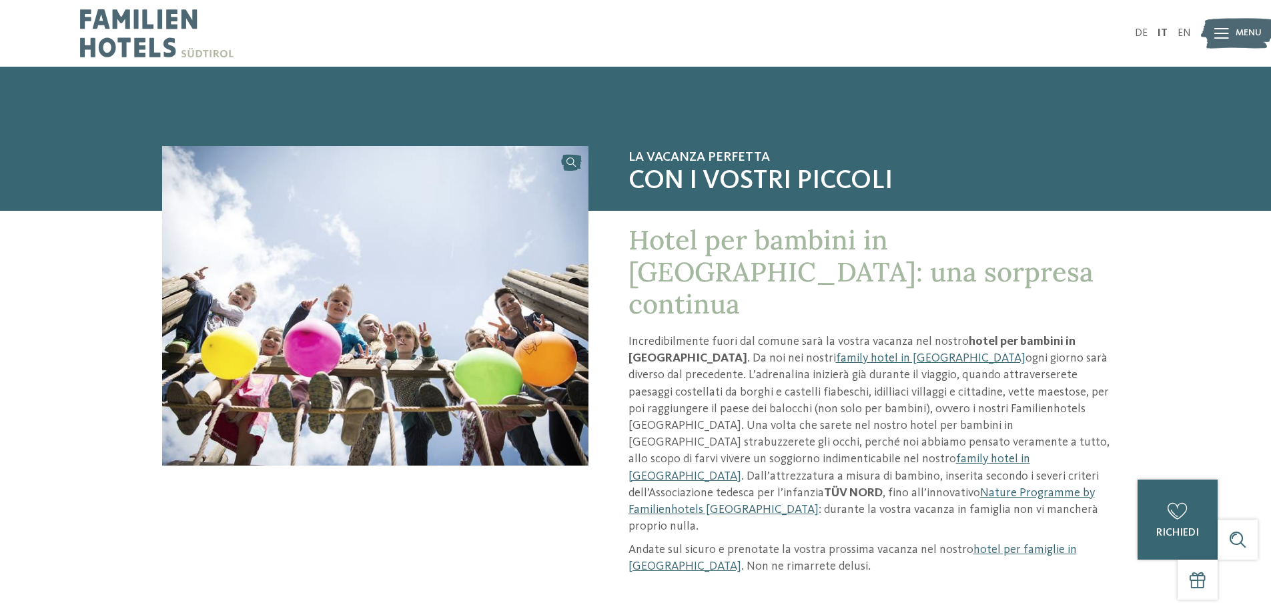 This screenshot has width=1271, height=613. Describe the element at coordinates (375, 306) in the screenshot. I see `a: Hotel per bambini in Trentino: giochi e avventure a volontà` at that location.